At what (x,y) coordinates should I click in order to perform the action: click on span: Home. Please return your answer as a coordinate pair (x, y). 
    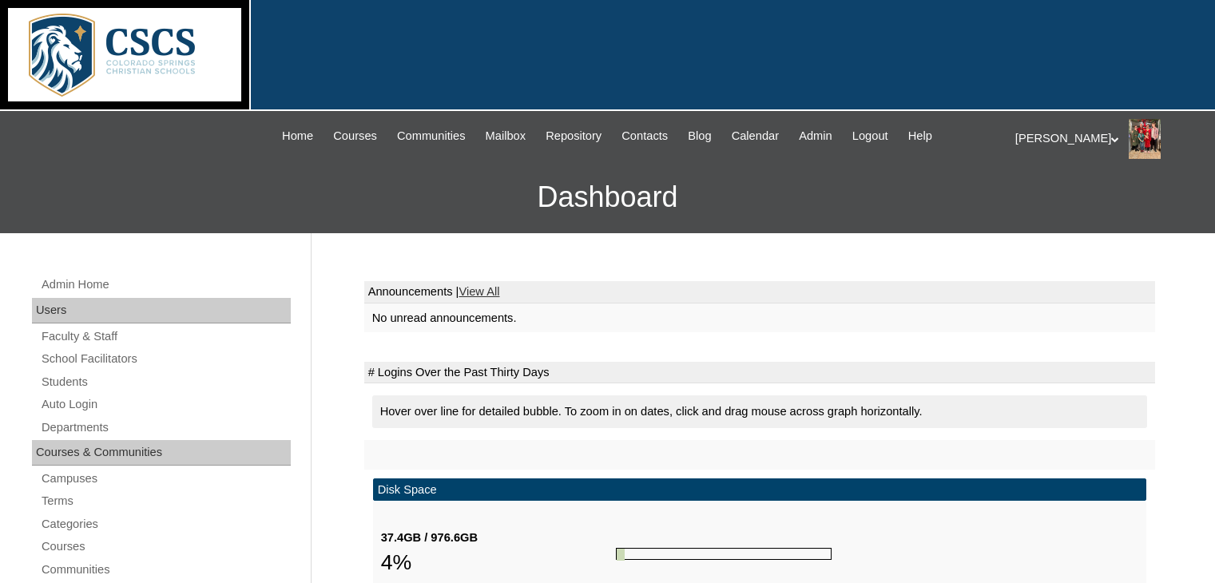
    Looking at the image, I should click on (297, 136).